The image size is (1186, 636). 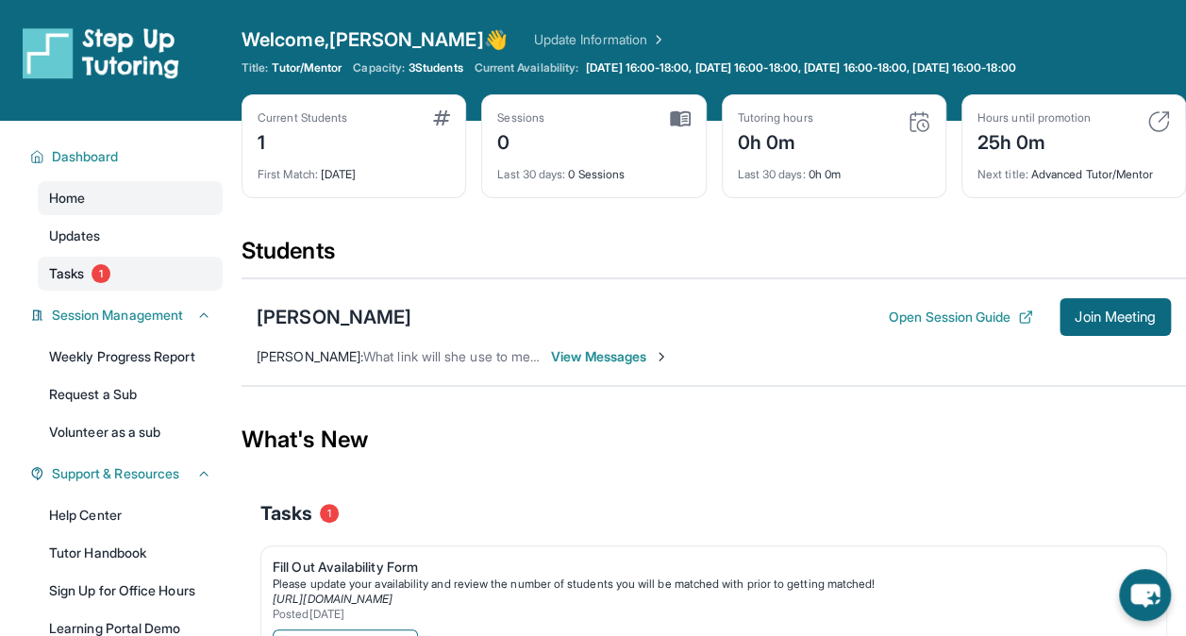 I want to click on span: Dashboard, so click(x=85, y=157).